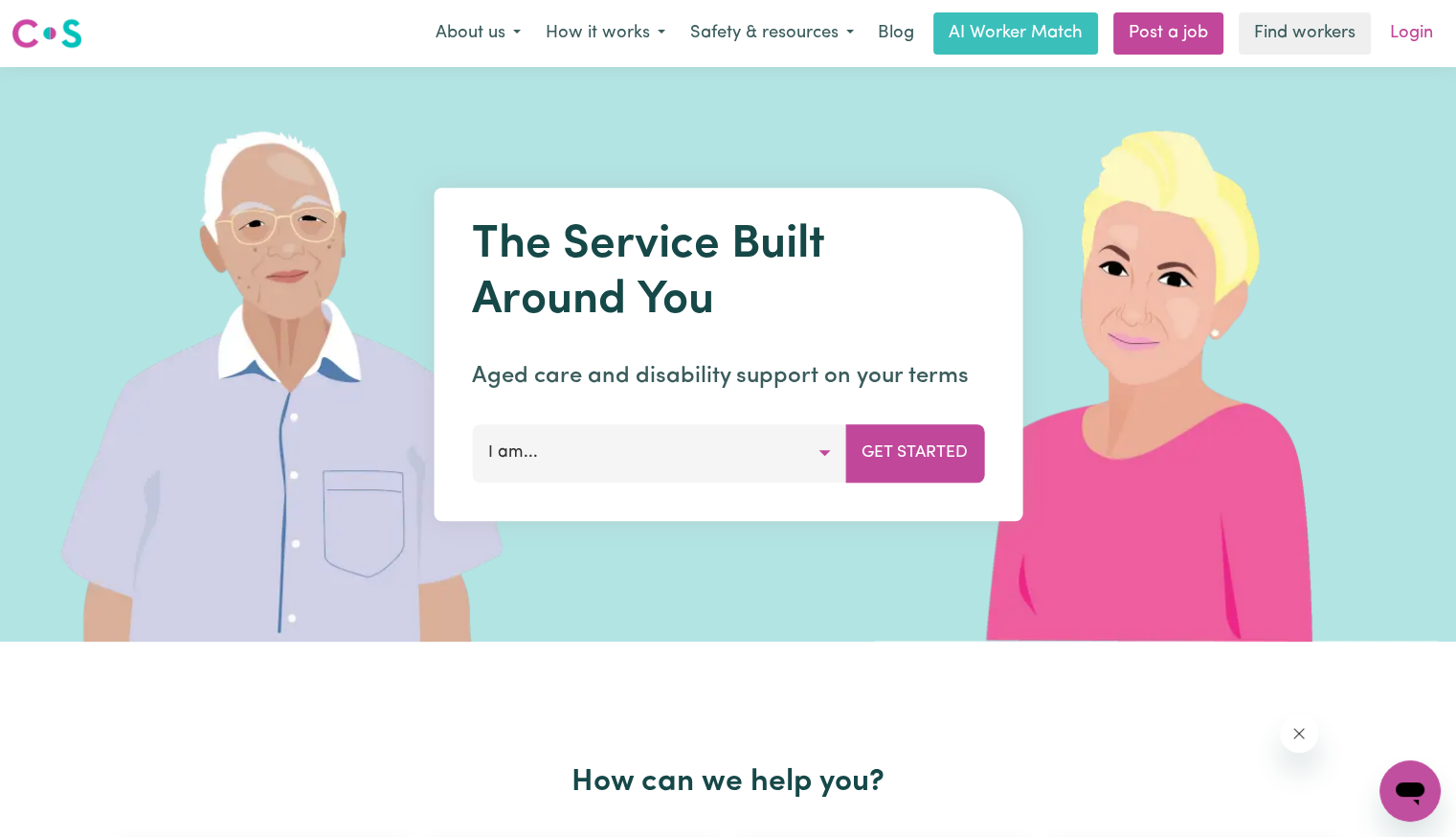  Describe the element at coordinates (728, 782) in the screenshot. I see `h2: How can we help you?` at that location.